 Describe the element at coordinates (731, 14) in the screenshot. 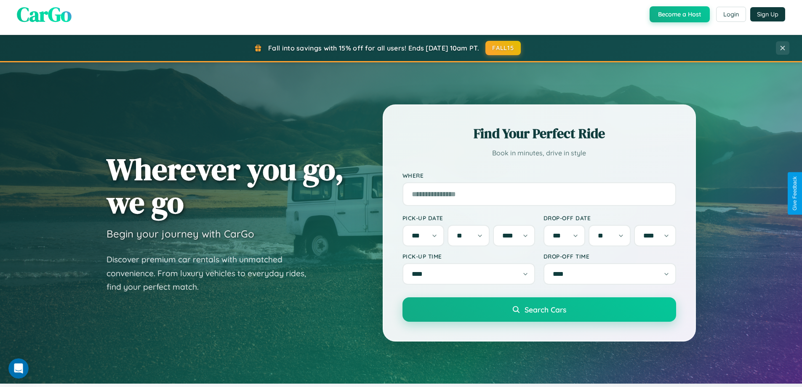

I see `button: Login` at that location.